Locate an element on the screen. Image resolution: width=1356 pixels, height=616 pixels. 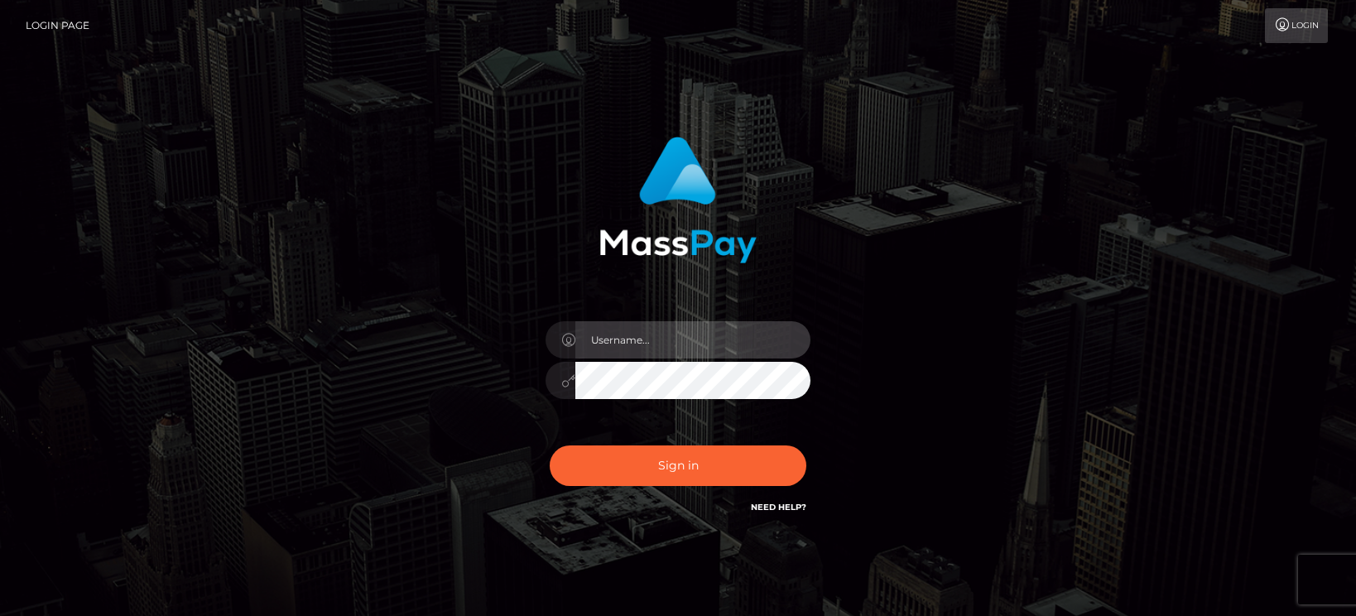
img: MassPay Login is located at coordinates (678, 199).